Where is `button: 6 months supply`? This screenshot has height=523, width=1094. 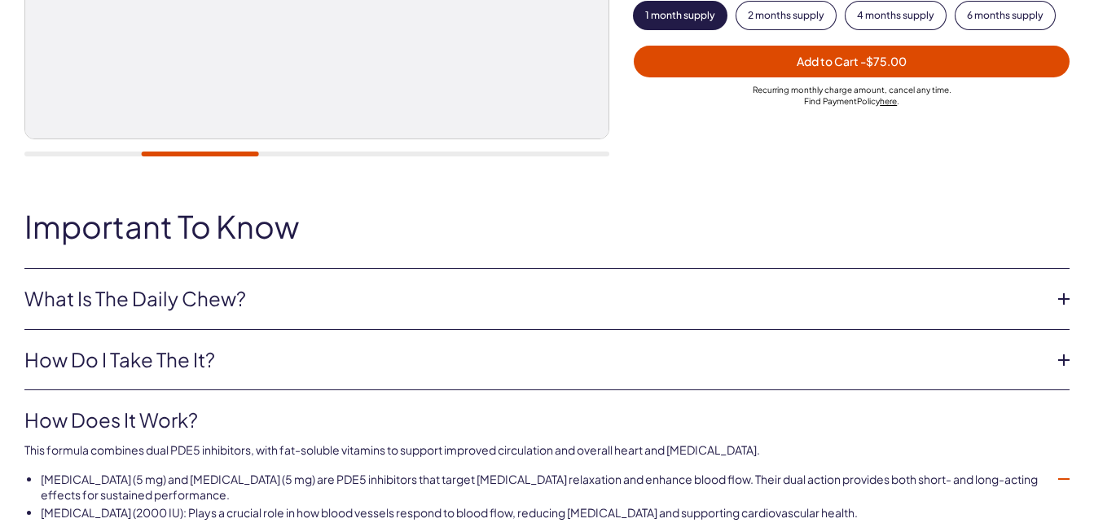
button: 6 months supply is located at coordinates (1005, 15).